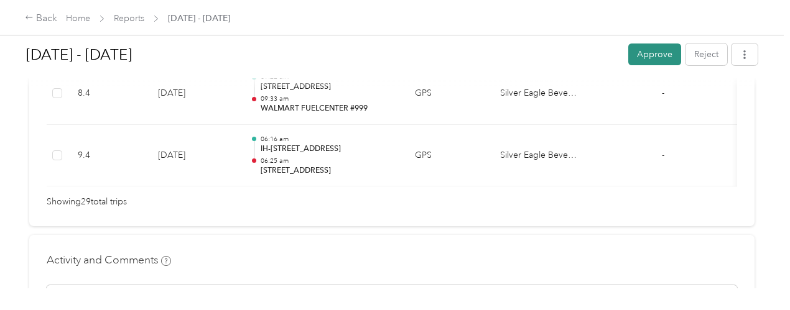  I want to click on p: 06:16 am, so click(328, 139).